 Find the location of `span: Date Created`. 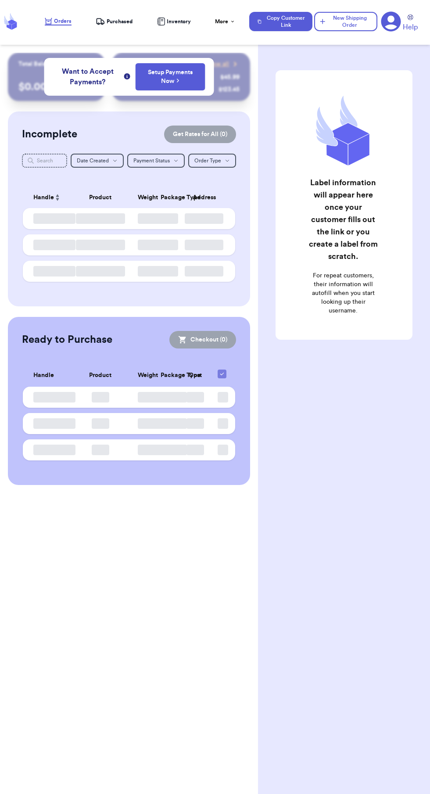

span: Date Created is located at coordinates (93, 161).